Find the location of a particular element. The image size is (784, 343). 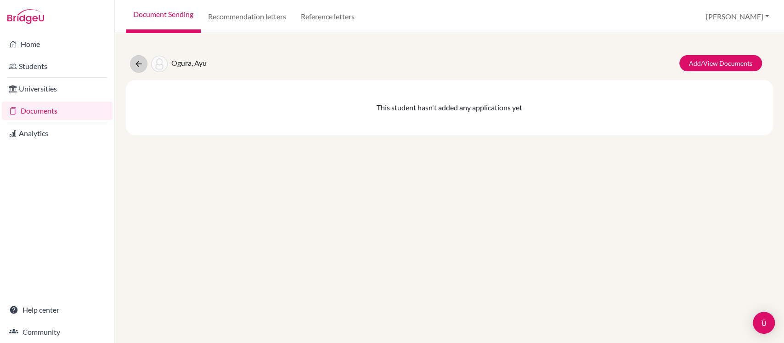

a: Analytics is located at coordinates (57, 133).